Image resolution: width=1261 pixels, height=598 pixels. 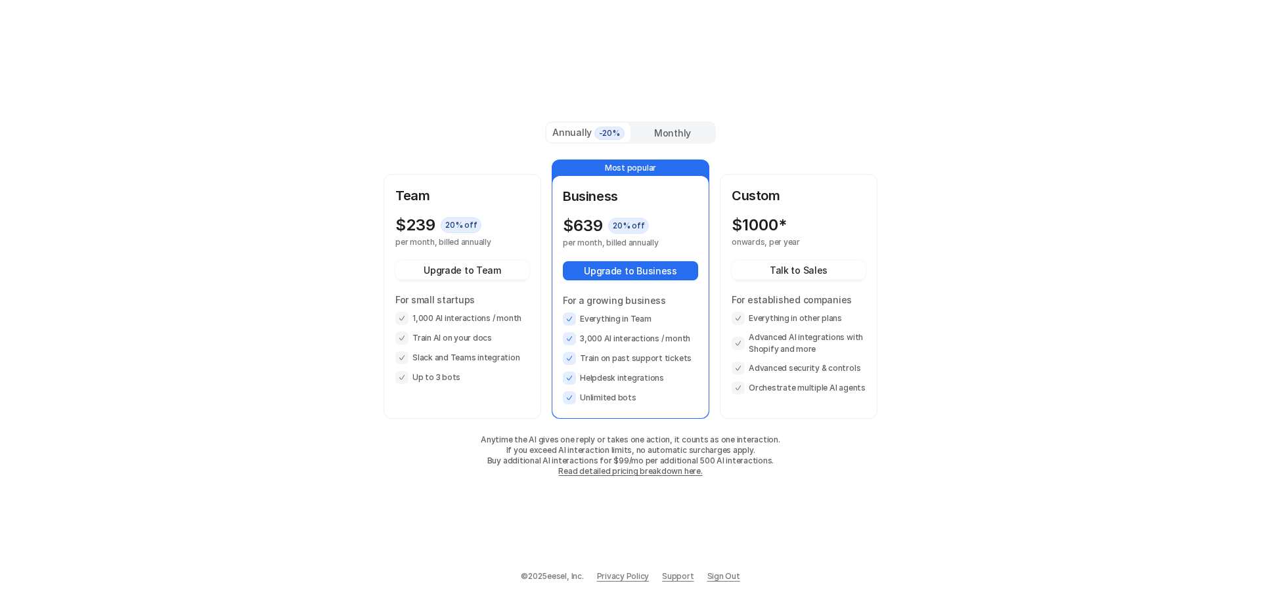 What do you see at coordinates (630, 319) in the screenshot?
I see `li: Everything in Team` at bounding box center [630, 319].